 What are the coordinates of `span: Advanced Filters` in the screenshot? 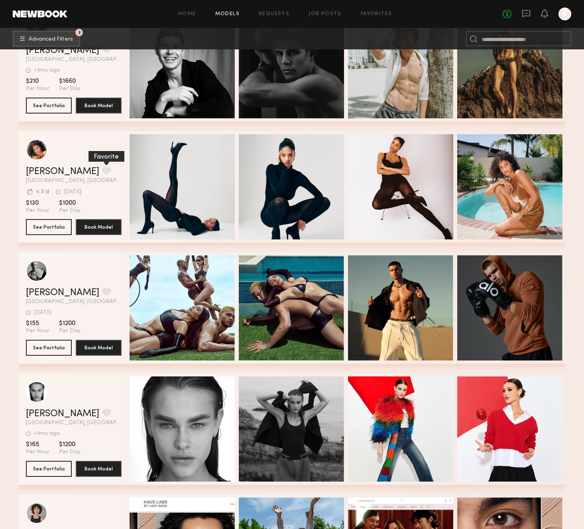 It's located at (51, 39).